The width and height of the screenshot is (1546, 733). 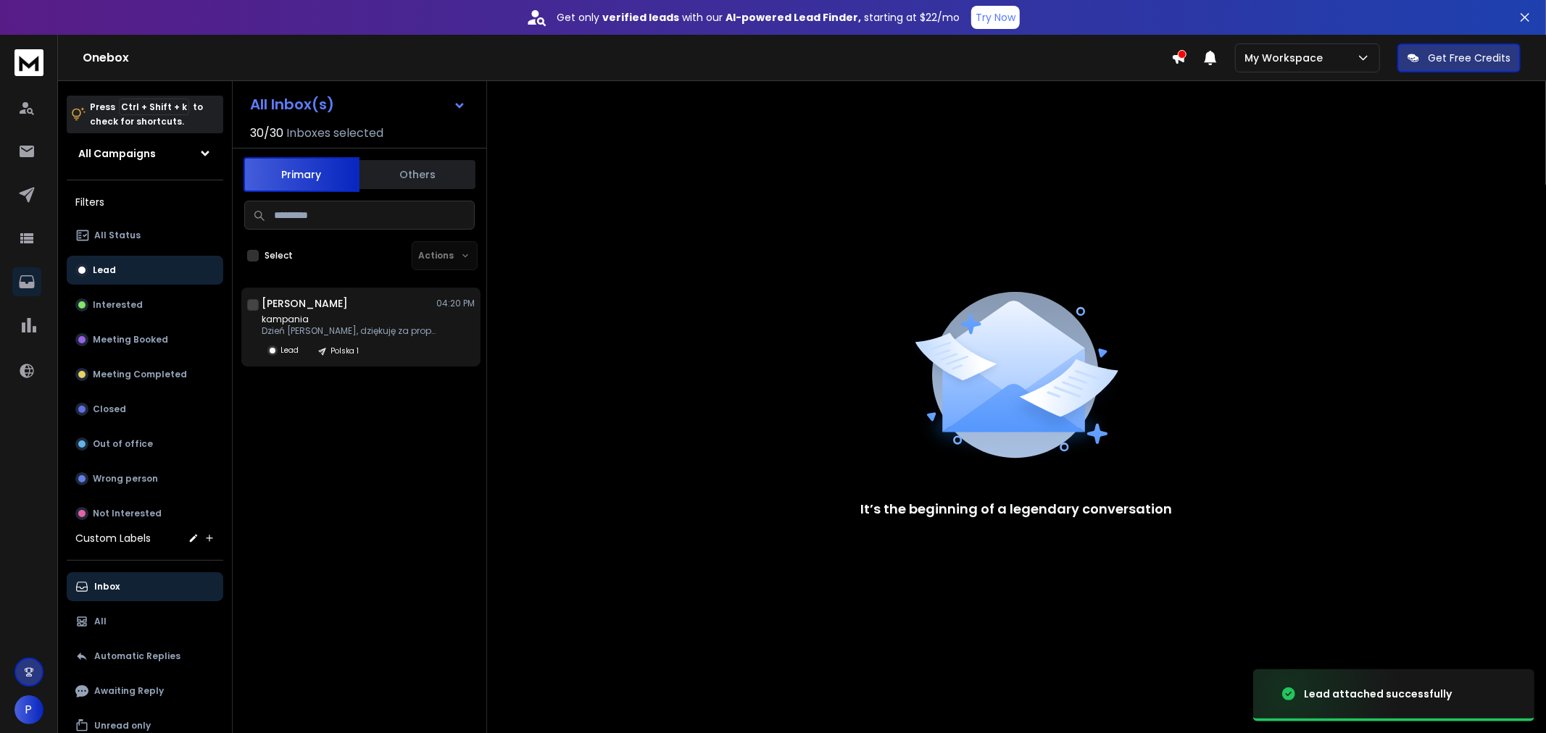 I want to click on button: Meeting Booked, so click(x=145, y=340).